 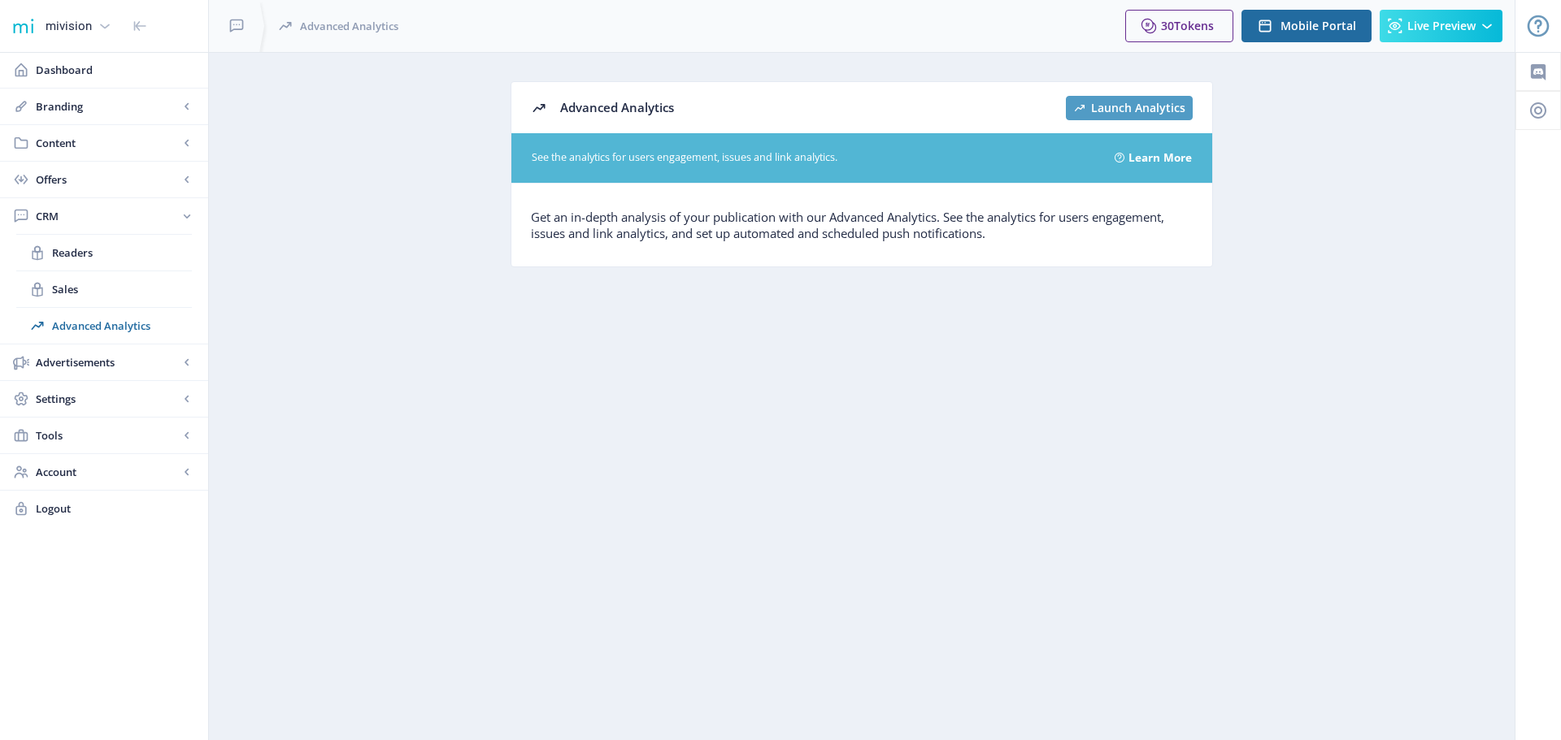 I want to click on span: Tools, so click(x=107, y=436).